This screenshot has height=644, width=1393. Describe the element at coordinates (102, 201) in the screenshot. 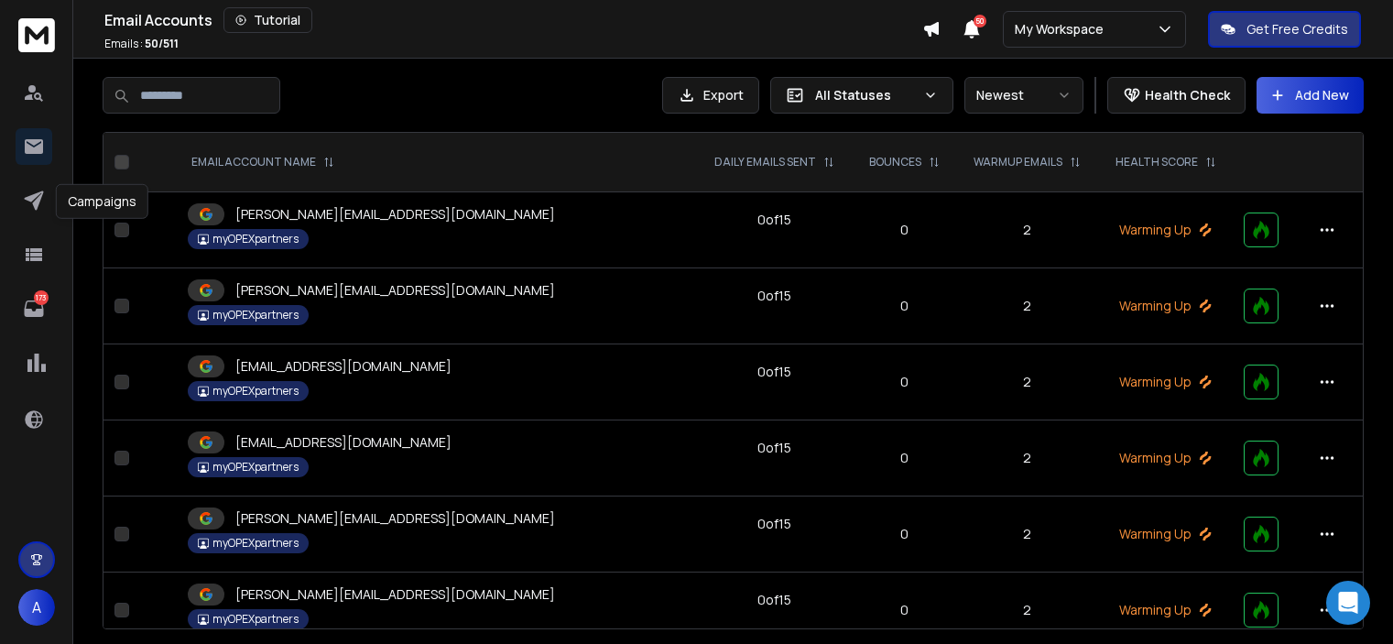

I see `div: Campaigns` at that location.